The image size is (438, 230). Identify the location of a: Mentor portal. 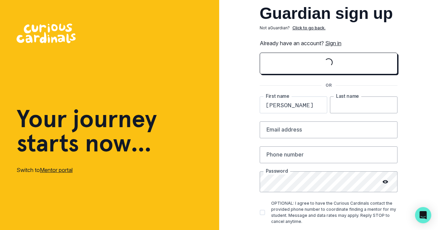
(56, 170).